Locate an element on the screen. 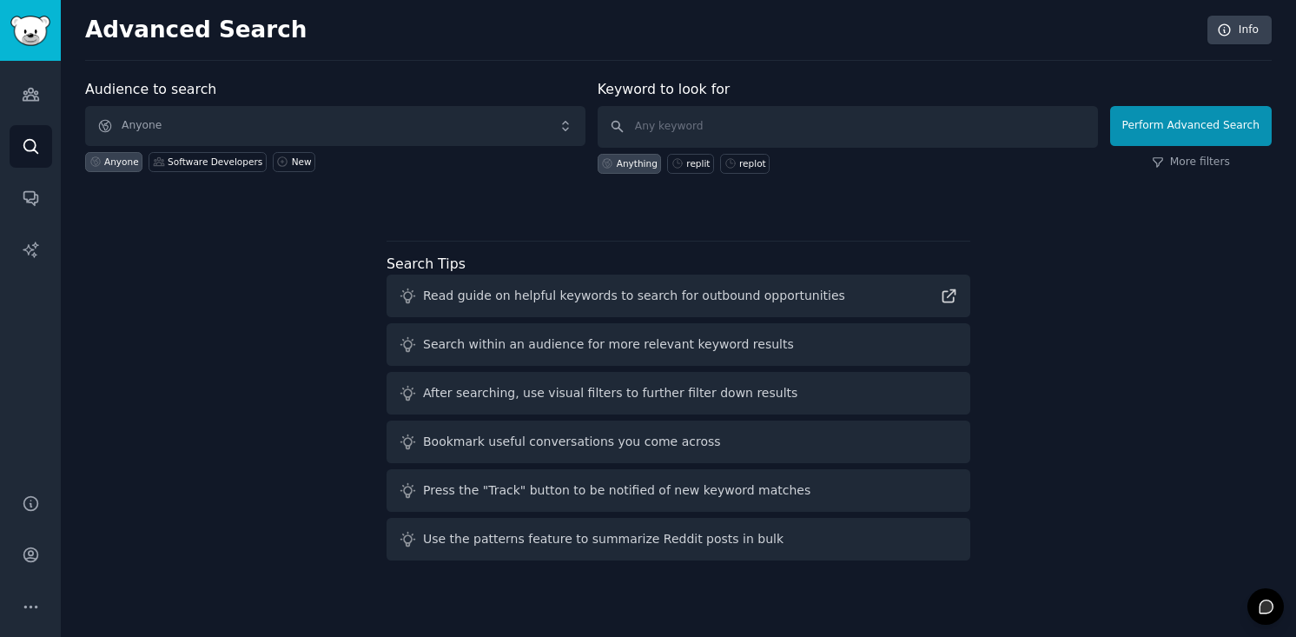  div: Press the "Track" button to be notified of new keyword matches is located at coordinates (617, 490).